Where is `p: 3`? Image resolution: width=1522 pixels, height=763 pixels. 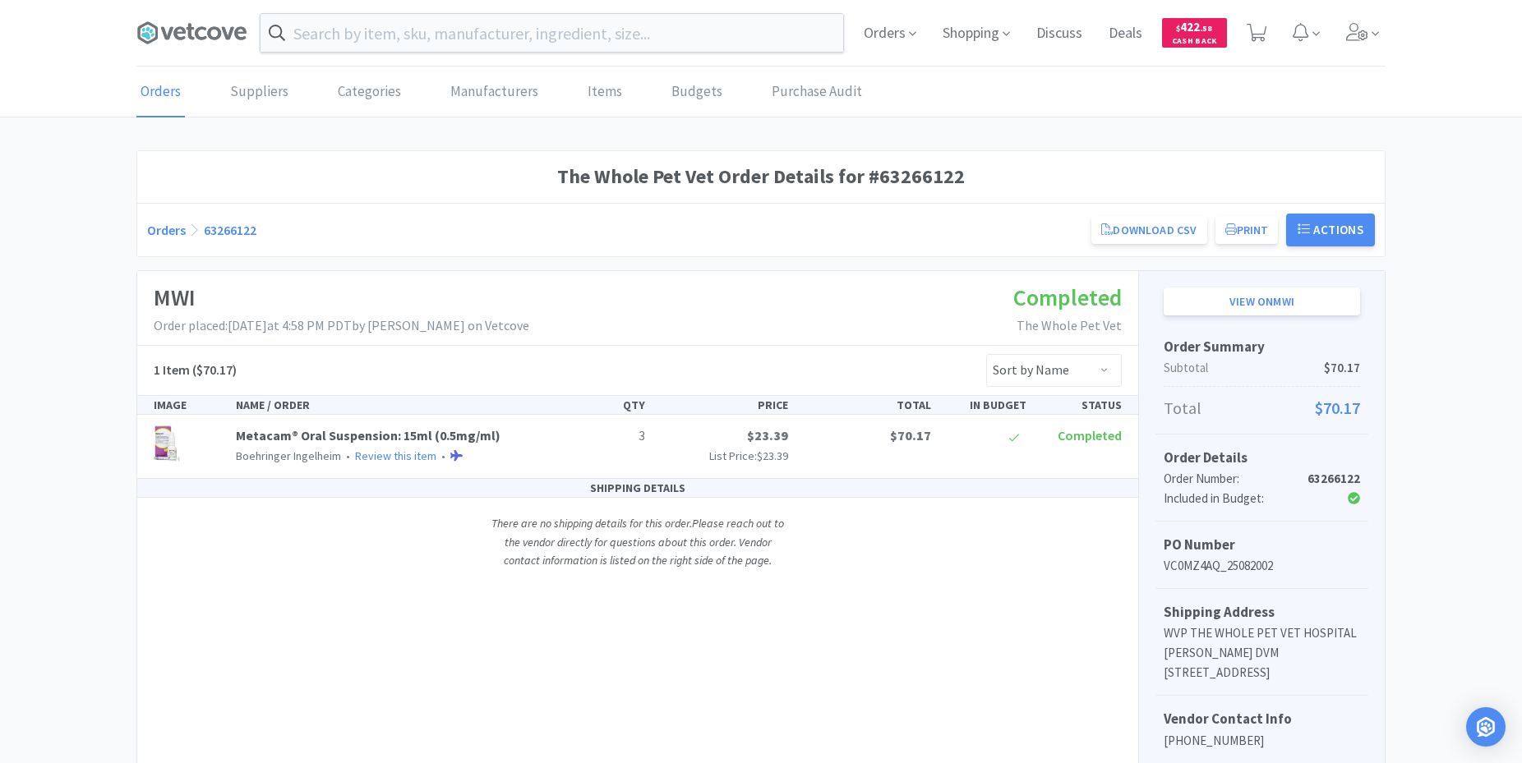 p: 3 is located at coordinates (604, 436).